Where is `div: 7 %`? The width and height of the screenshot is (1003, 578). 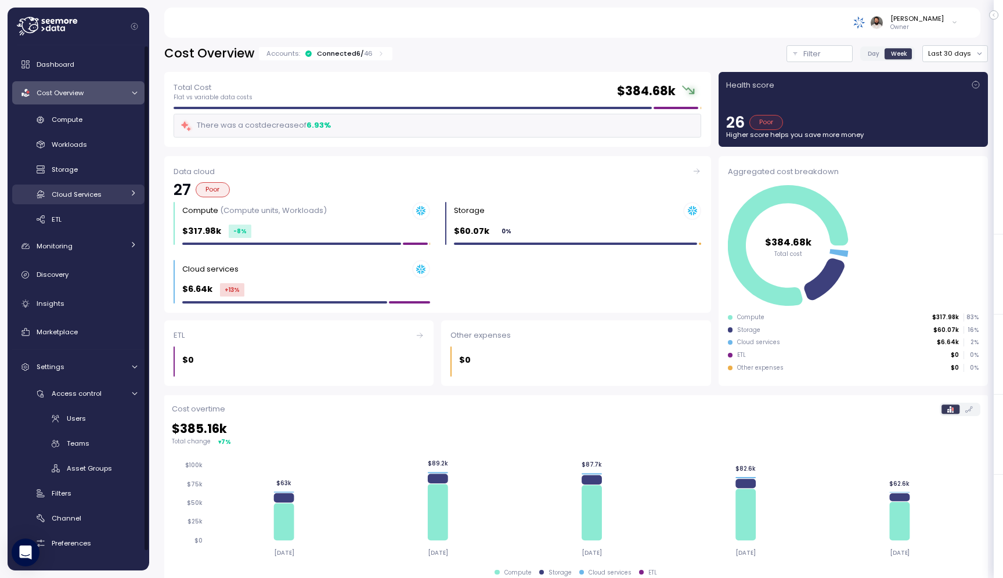
div: 7 % is located at coordinates (226, 442).